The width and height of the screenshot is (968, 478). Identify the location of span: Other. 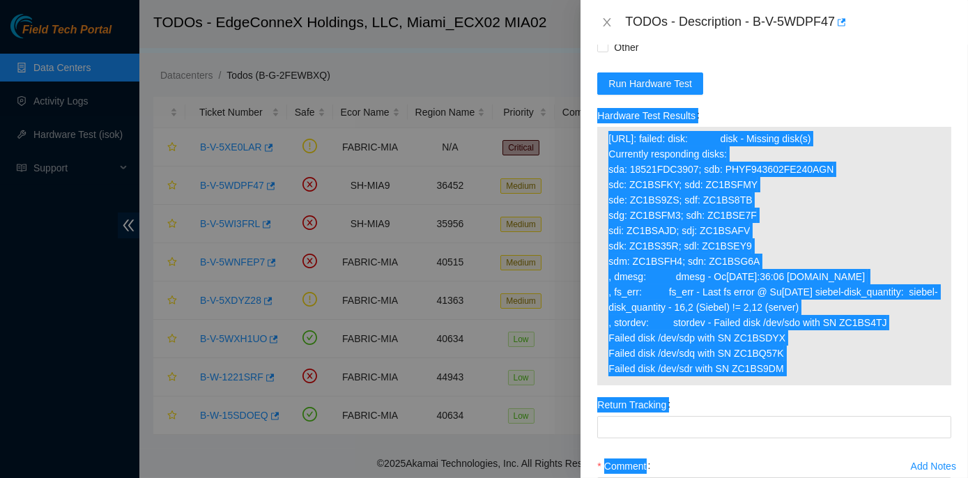
(626, 47).